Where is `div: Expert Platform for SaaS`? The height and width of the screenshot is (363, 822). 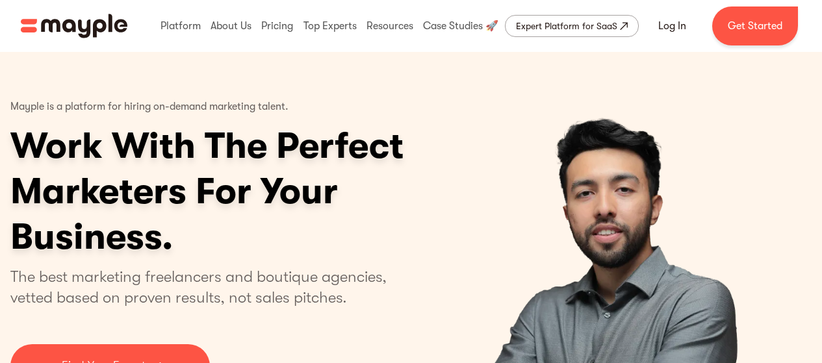
div: Expert Platform for SaaS is located at coordinates (567, 26).